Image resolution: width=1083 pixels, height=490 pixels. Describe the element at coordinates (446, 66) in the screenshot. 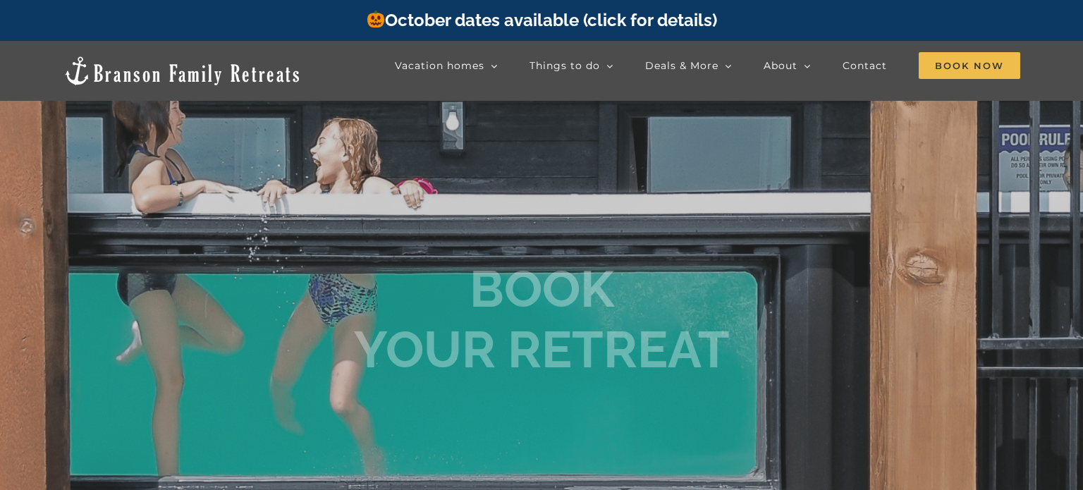

I see `a: Vacation homes` at that location.